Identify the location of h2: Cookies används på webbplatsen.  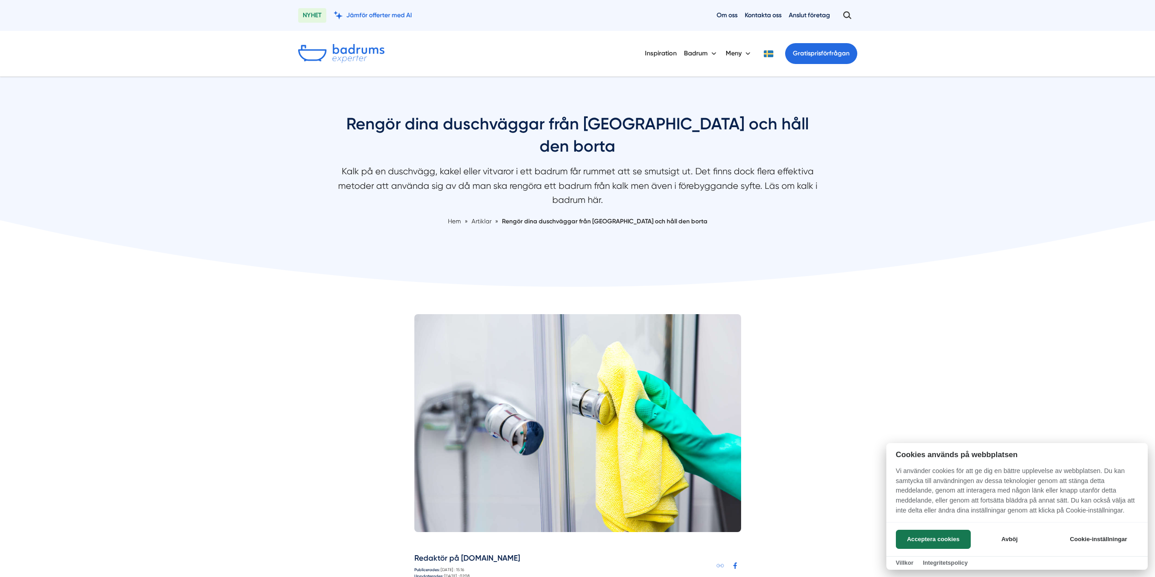
(1017, 454).